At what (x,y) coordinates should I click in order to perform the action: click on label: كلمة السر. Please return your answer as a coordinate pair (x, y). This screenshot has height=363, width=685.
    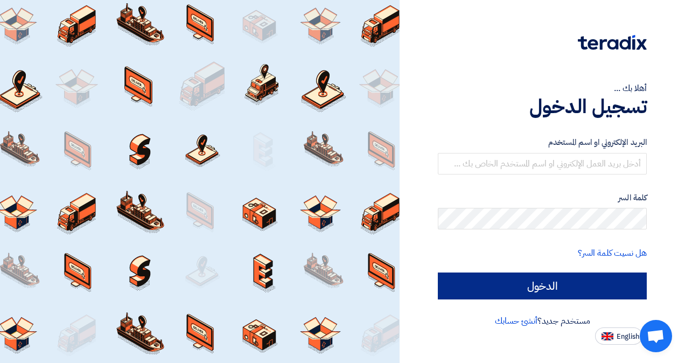
    Looking at the image, I should click on (542, 198).